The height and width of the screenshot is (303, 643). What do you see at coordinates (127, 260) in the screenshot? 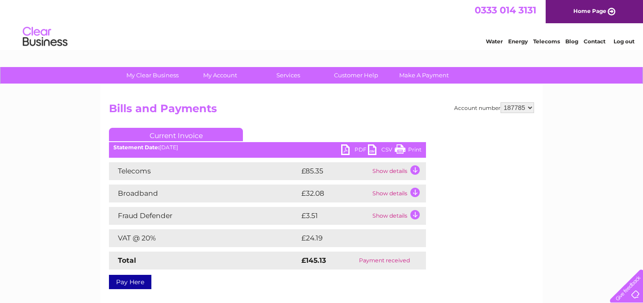
I see `strong: Total` at bounding box center [127, 260].